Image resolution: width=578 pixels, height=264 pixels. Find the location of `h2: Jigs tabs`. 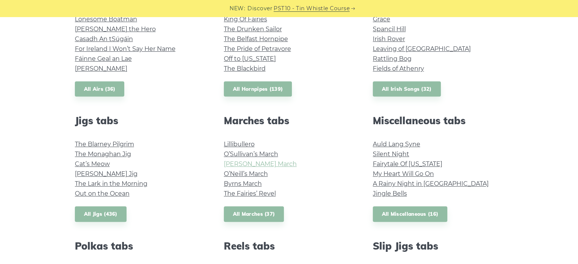

h2: Jigs tabs is located at coordinates (140, 120).